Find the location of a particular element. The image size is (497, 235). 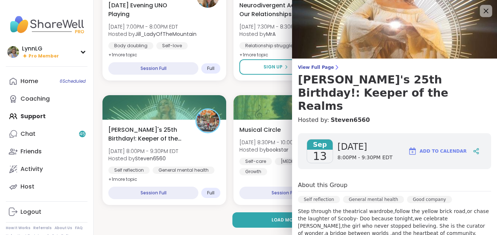

span: Add to Calendar is located at coordinates (443, 151).